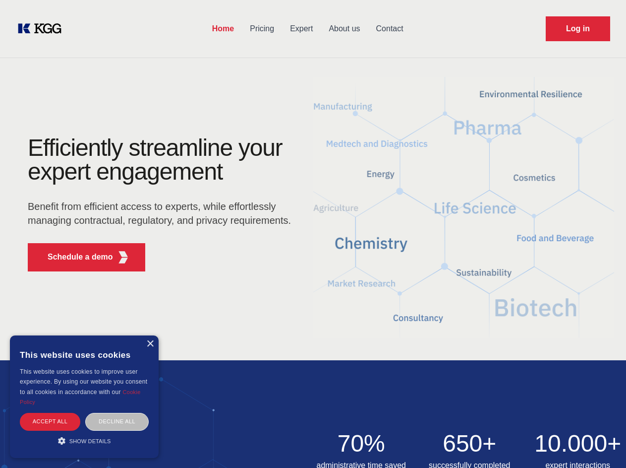 Image resolution: width=626 pixels, height=468 pixels. Describe the element at coordinates (50, 421) in the screenshot. I see `div: Accept all` at that location.